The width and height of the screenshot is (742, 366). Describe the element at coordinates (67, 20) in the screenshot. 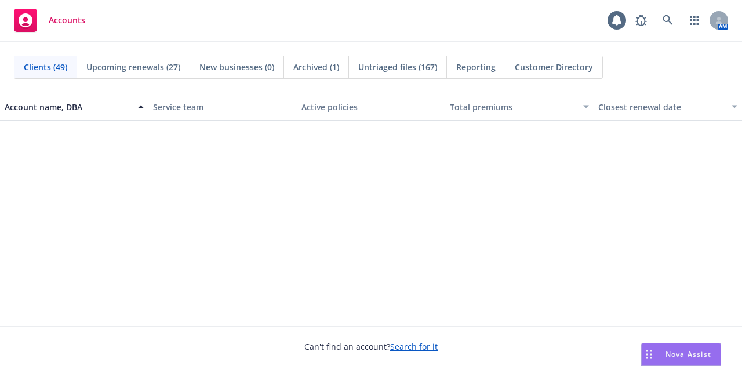

I see `span: Accounts` at that location.